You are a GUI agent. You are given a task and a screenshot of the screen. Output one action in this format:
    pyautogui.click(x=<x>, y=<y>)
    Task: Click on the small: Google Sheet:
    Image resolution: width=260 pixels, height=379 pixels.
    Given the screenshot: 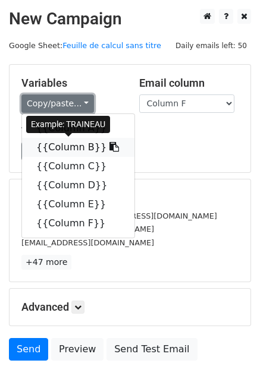 What is the action you would take?
    pyautogui.click(x=85, y=45)
    